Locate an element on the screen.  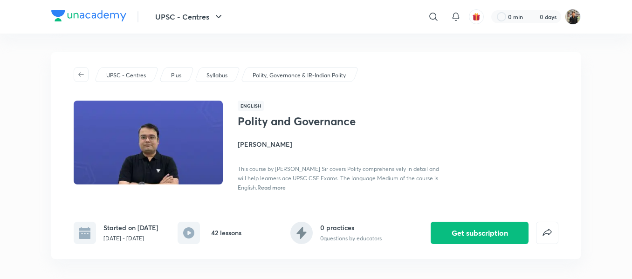
p: UPSC - Centres is located at coordinates (126, 76).